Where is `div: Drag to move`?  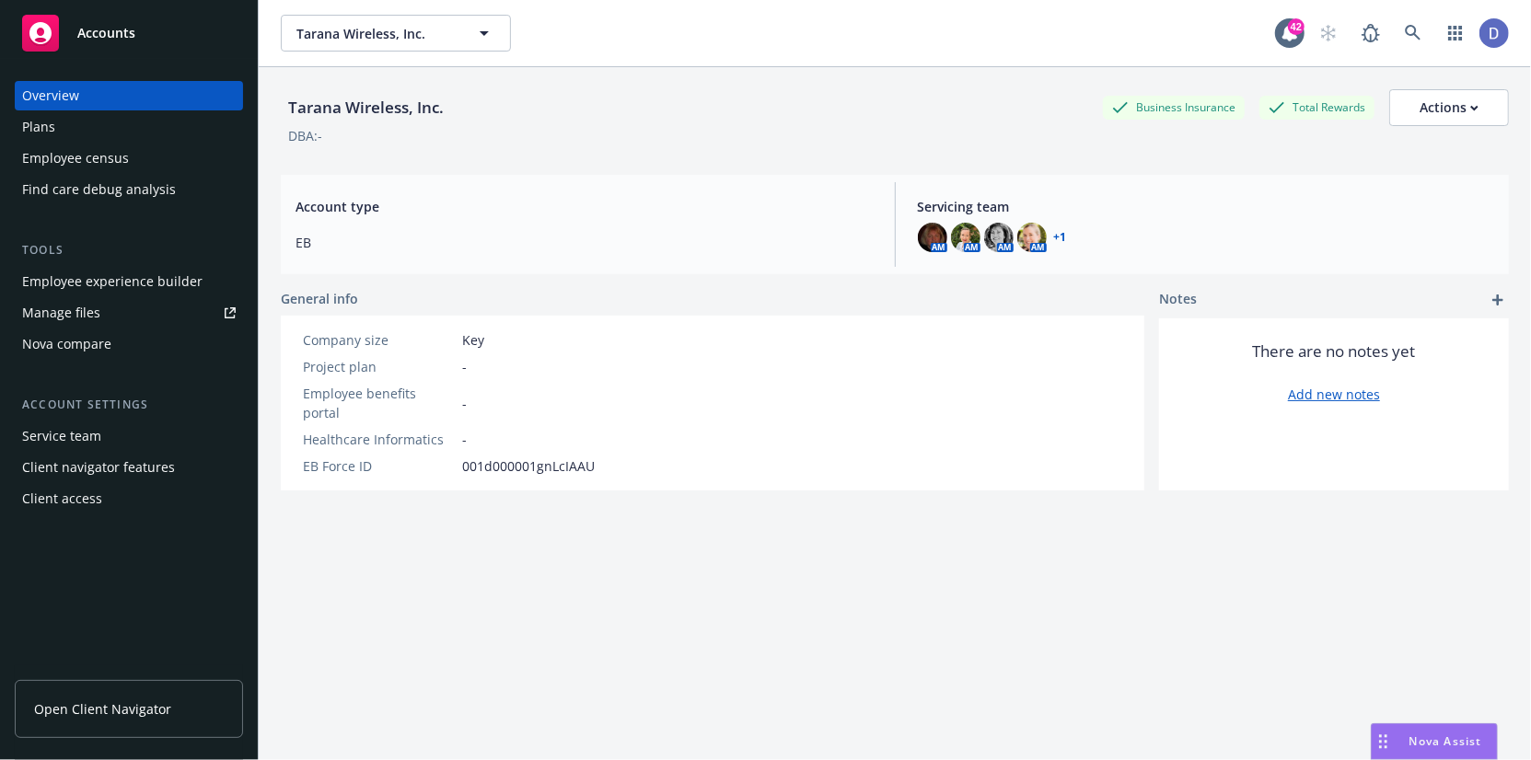 div: Drag to move is located at coordinates (1382, 742).